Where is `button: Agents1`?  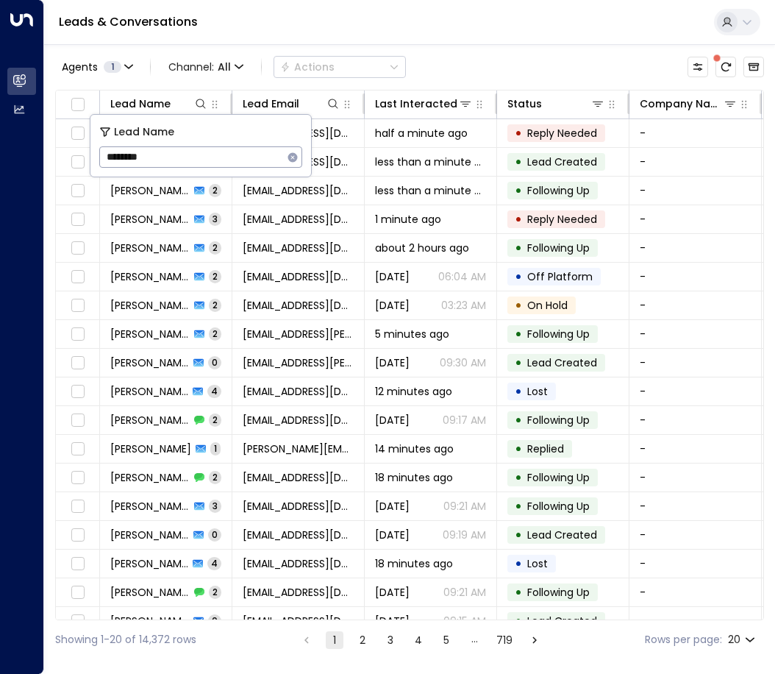 button: Agents1 is located at coordinates (96, 67).